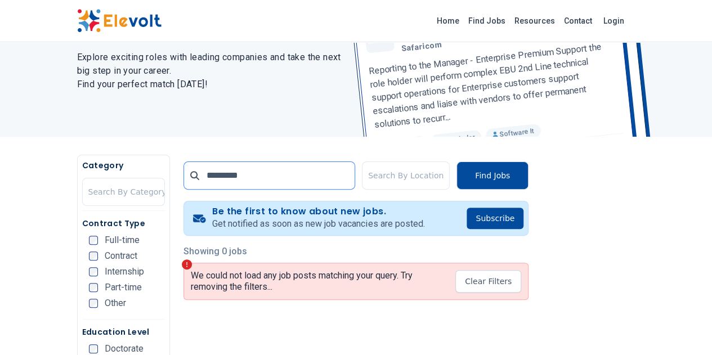  What do you see at coordinates (493, 176) in the screenshot?
I see `button: Find Jobs` at bounding box center [493, 176].